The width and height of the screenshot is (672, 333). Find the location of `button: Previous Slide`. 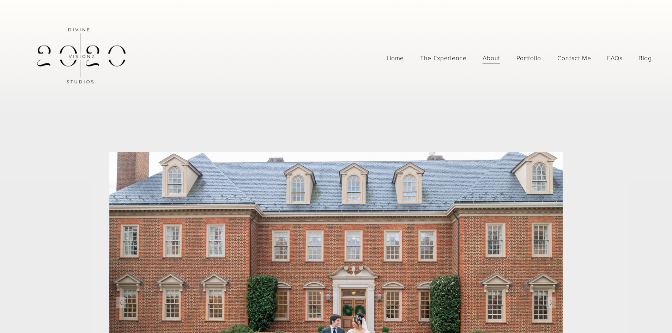

button: Previous Slide is located at coordinates (121, 303).